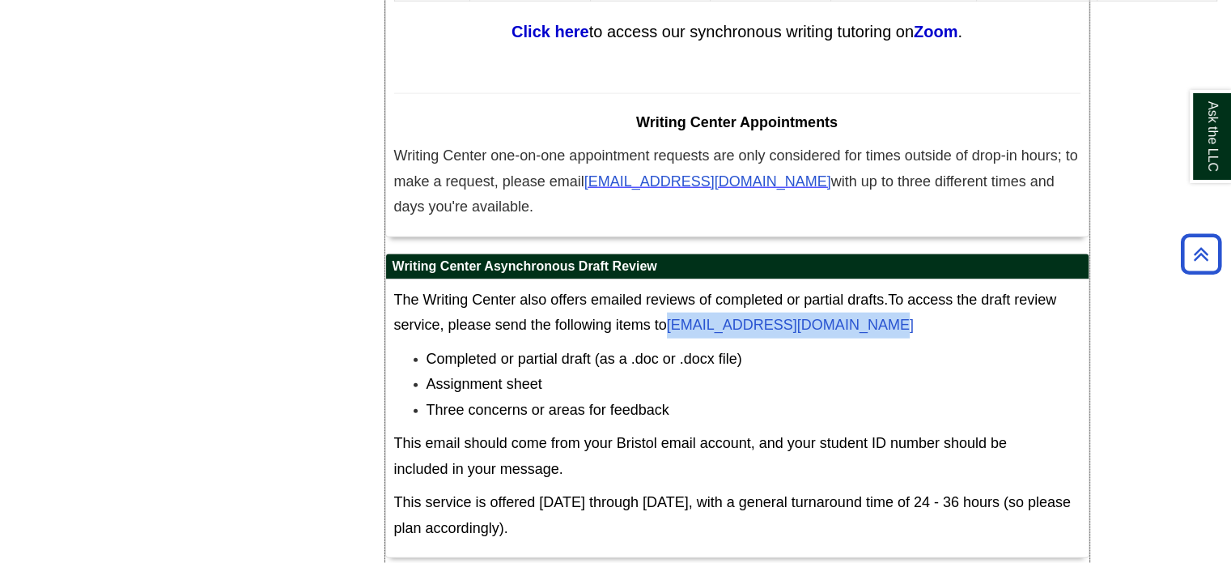  I want to click on strong: Click here, so click(550, 32).